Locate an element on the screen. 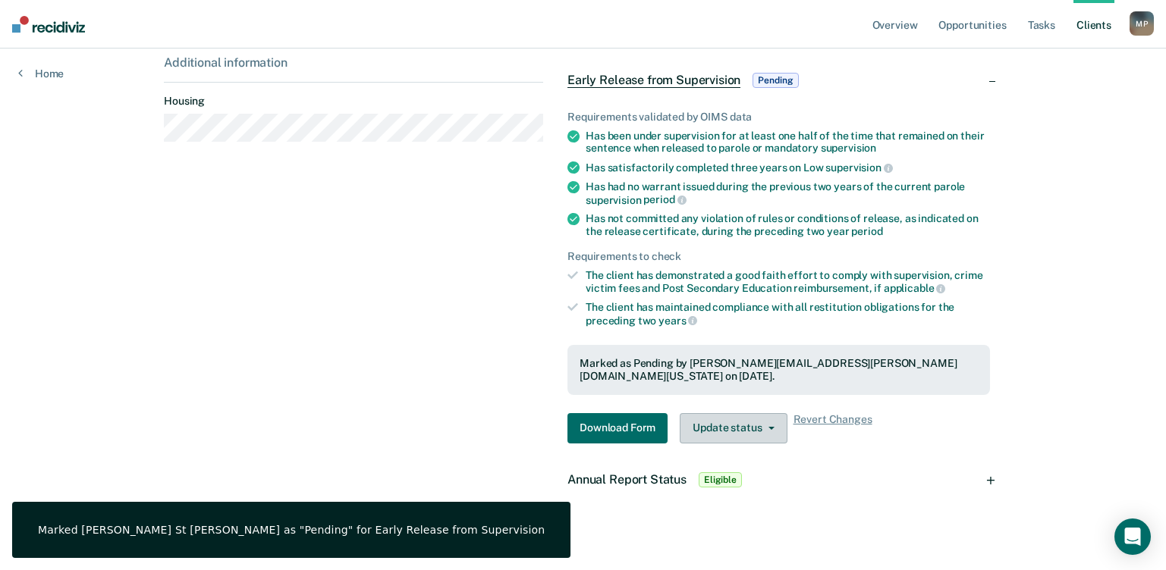 This screenshot has width=1166, height=570. div: Annual Report StatusEligible is located at coordinates (778, 480).